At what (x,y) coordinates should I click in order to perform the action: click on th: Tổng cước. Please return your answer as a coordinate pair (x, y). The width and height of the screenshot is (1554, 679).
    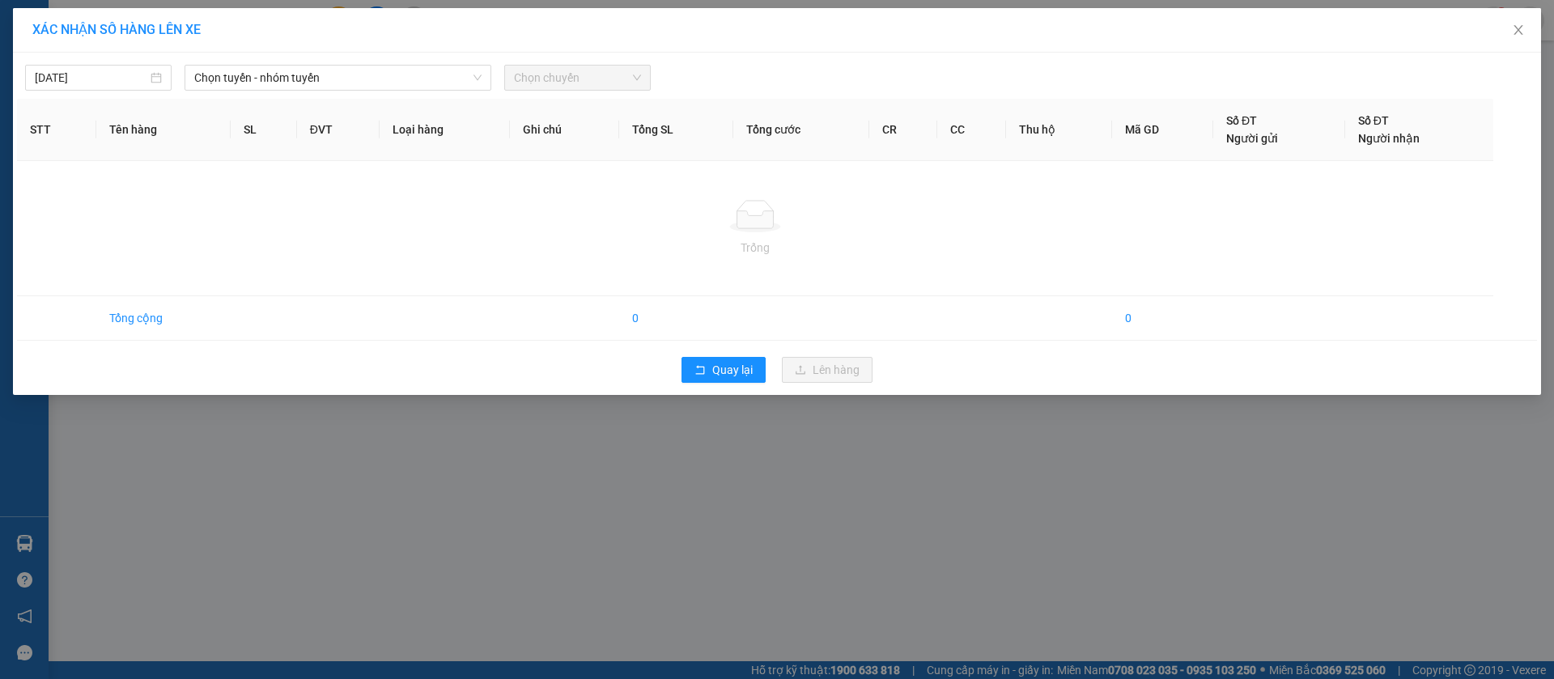
    Looking at the image, I should click on (801, 129).